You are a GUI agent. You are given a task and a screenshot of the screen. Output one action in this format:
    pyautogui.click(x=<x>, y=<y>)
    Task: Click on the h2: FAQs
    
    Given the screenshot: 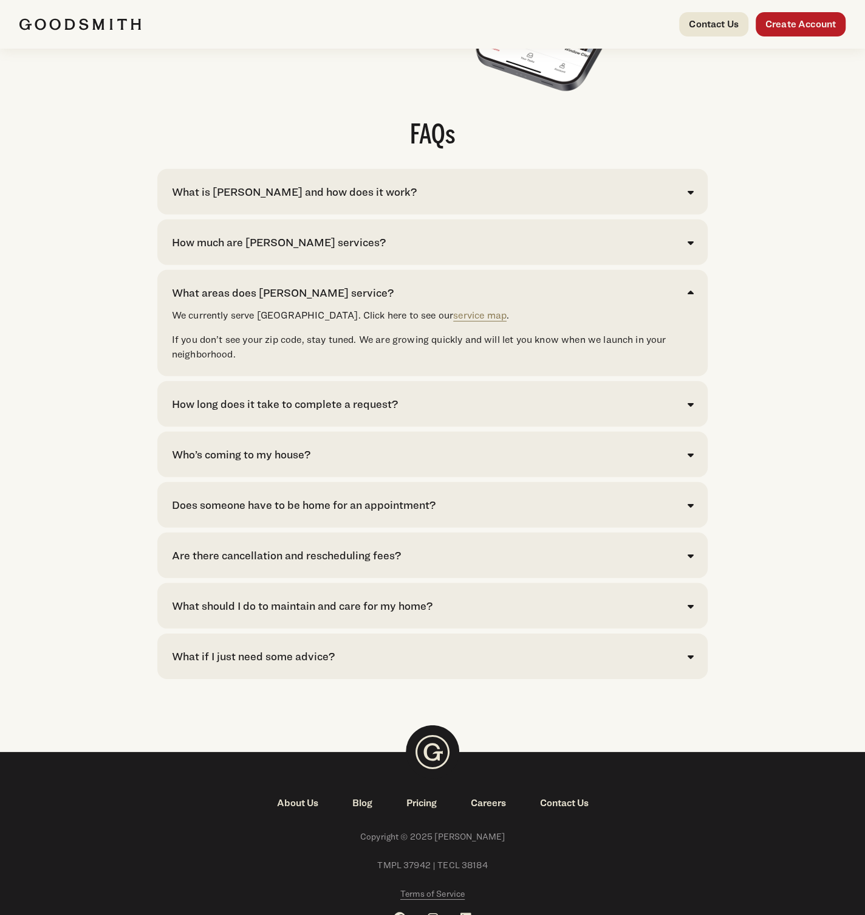 What is the action you would take?
    pyautogui.click(x=433, y=136)
    